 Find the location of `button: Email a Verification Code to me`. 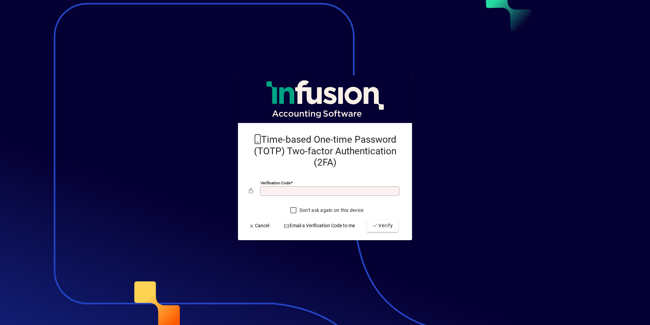

button: Email a Verification Code to me is located at coordinates (320, 226).